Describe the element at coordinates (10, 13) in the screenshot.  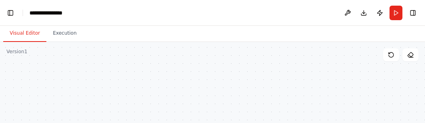
I see `button: Hide left sidebar` at that location.